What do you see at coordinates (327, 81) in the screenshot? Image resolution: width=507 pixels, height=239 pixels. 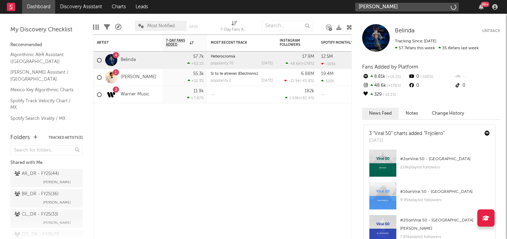 I see `div: 320k` at bounding box center [327, 81].